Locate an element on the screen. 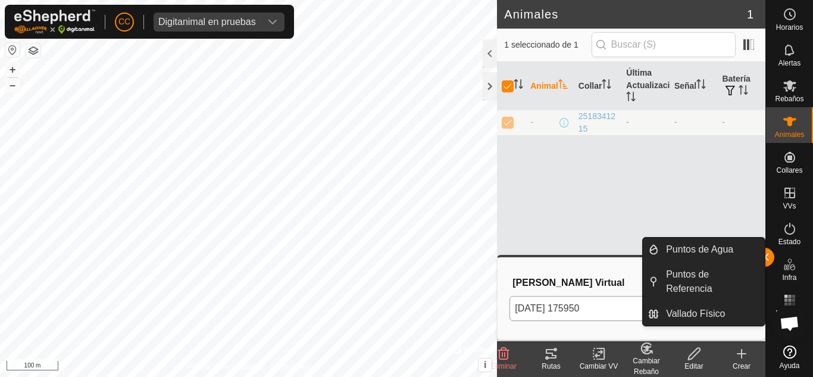  span: Puntos de Agua is located at coordinates (700, 249).